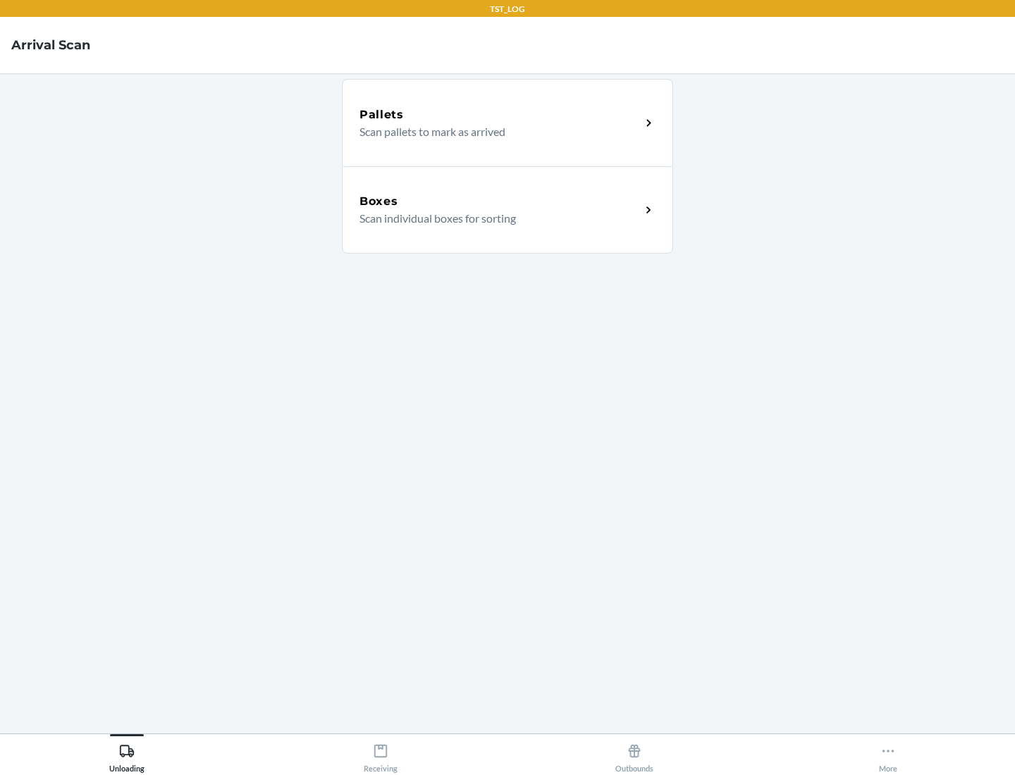  What do you see at coordinates (508, 123) in the screenshot?
I see `a: PalletsScan pallets to mark as arrived` at bounding box center [508, 123].